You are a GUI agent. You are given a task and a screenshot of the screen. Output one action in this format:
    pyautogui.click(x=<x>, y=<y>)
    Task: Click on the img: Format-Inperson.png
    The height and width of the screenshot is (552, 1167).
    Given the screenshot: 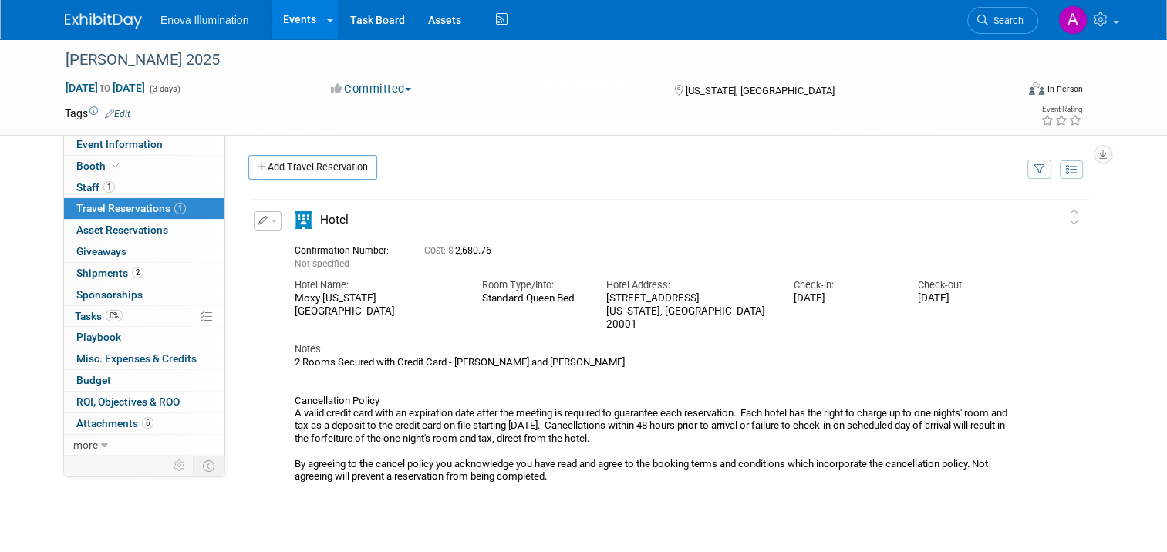 What is the action you would take?
    pyautogui.click(x=1036, y=89)
    